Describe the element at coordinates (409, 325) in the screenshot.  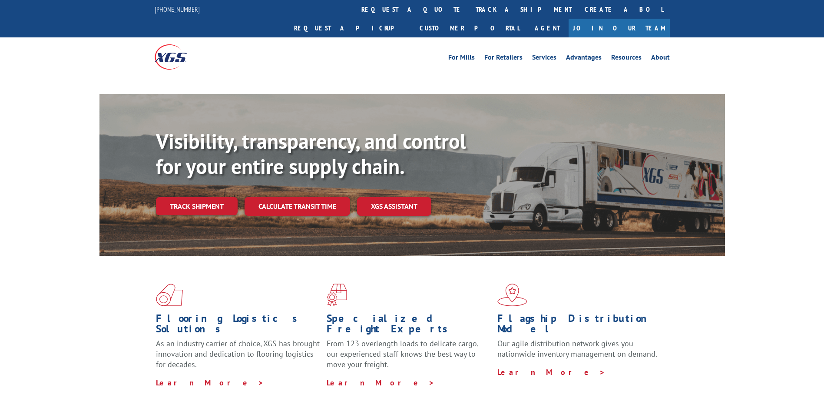
I see `h1: Specialized Freight Experts` at that location.